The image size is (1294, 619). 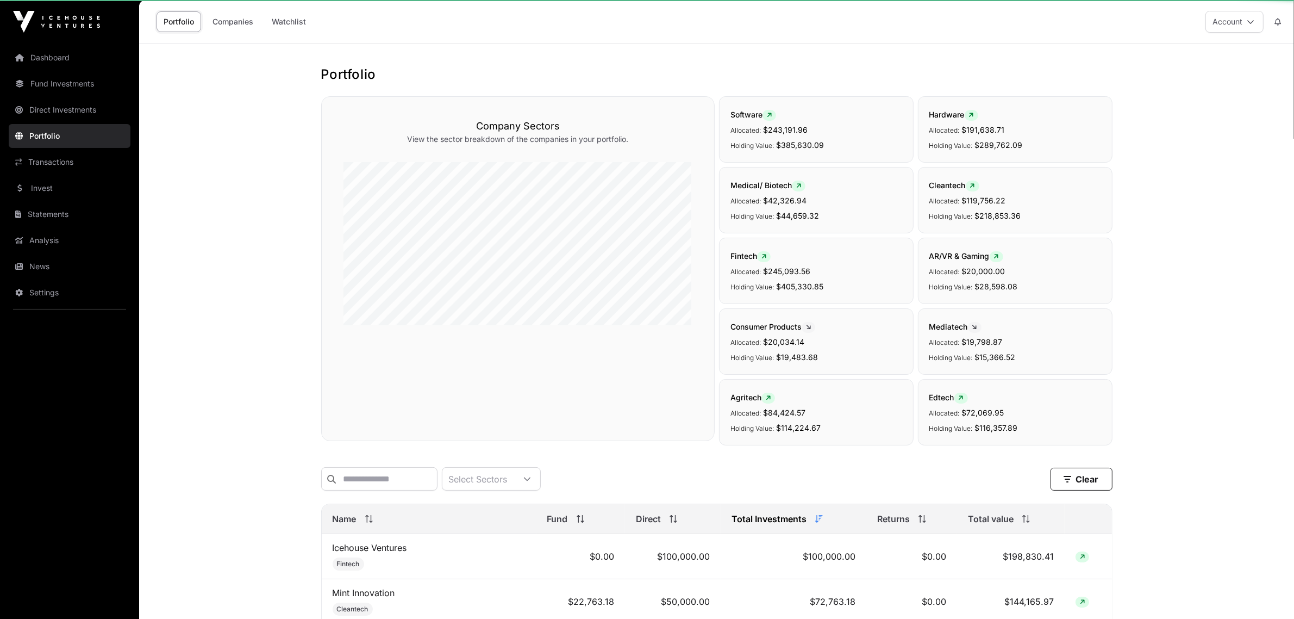 What do you see at coordinates (233, 22) in the screenshot?
I see `a: Companies` at bounding box center [233, 22].